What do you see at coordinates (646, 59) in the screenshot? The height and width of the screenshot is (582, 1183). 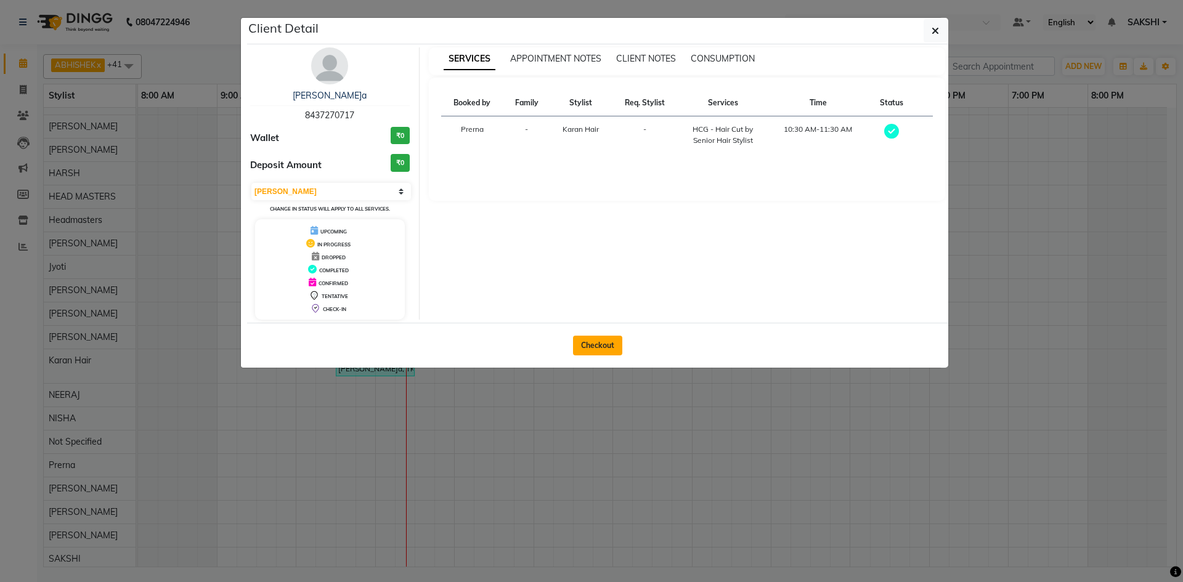 I see `span: CLIENT NOTES` at bounding box center [646, 59].